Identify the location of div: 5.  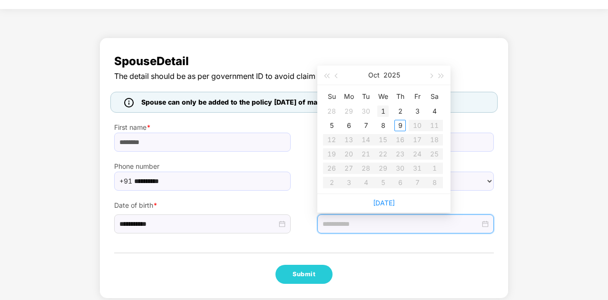
(332, 126).